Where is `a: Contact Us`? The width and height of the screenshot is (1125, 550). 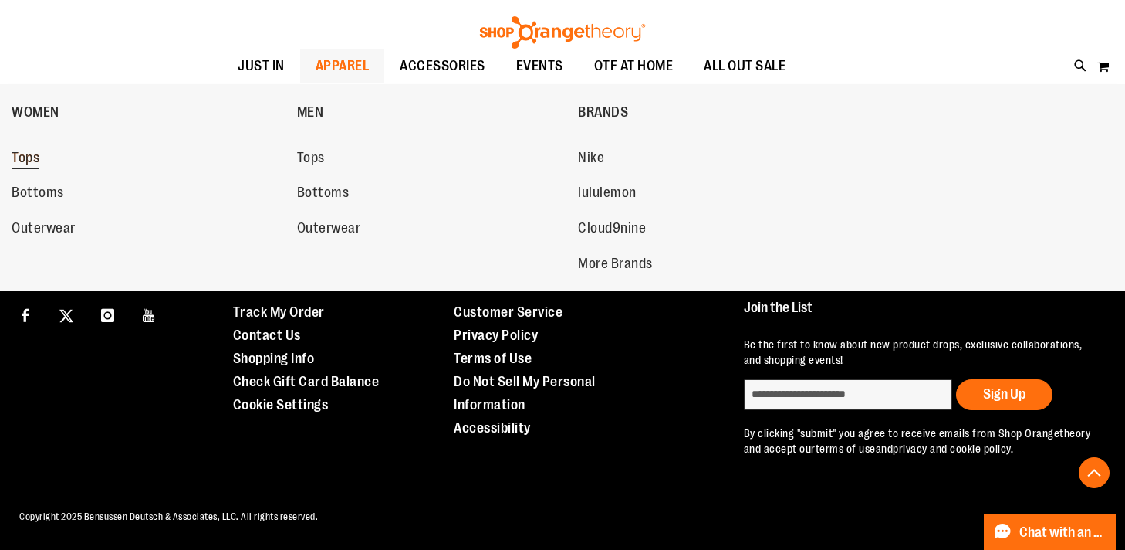
a: Contact Us is located at coordinates (267, 335).